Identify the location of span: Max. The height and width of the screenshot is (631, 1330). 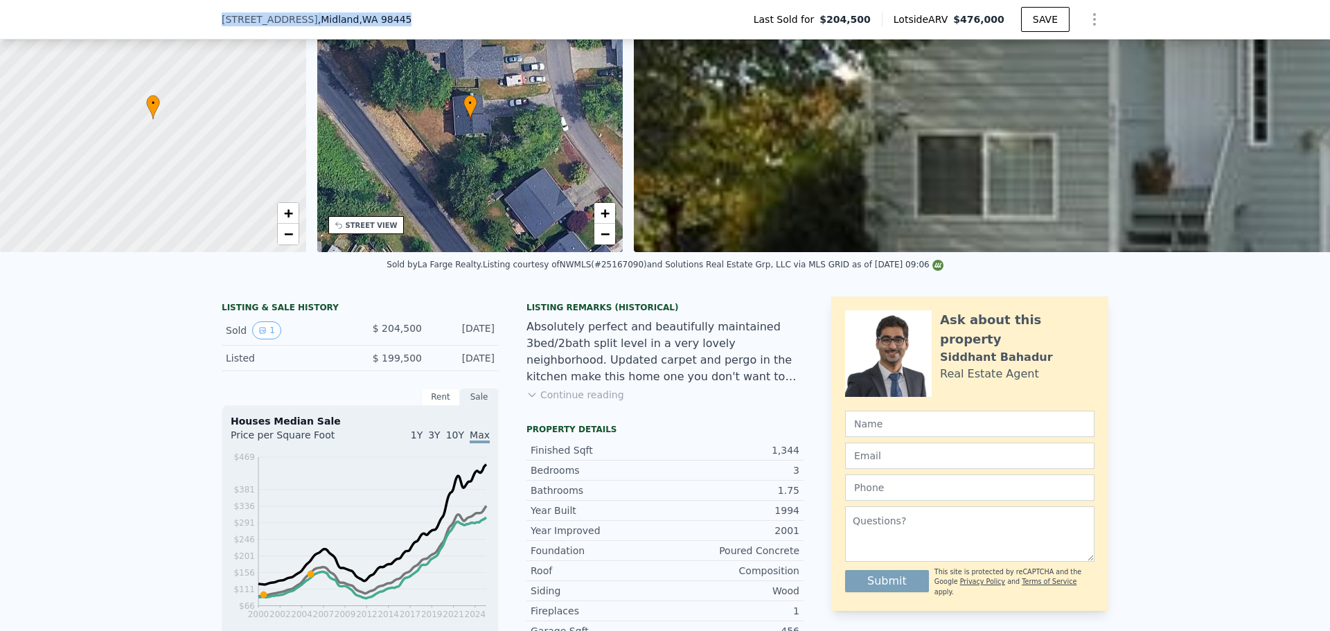
(479, 436).